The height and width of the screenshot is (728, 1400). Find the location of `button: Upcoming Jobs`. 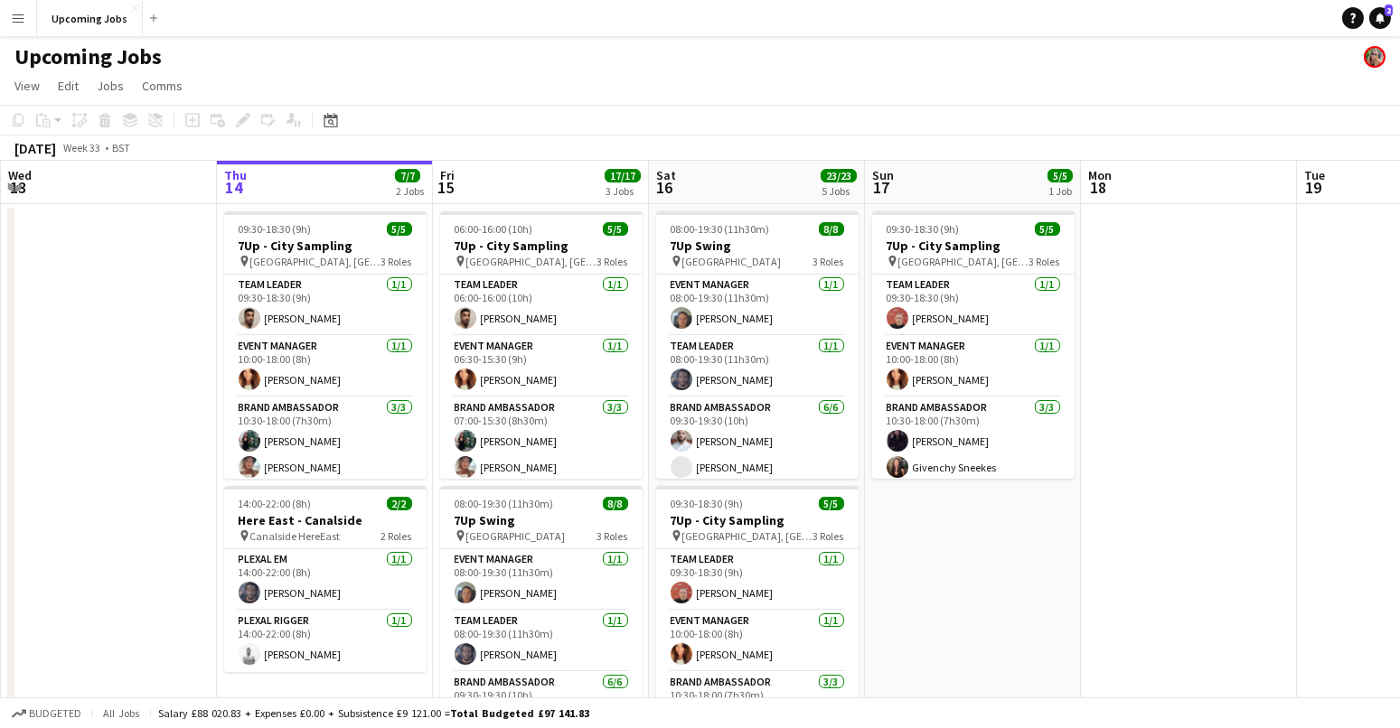

button: Upcoming Jobs is located at coordinates (89, 18).